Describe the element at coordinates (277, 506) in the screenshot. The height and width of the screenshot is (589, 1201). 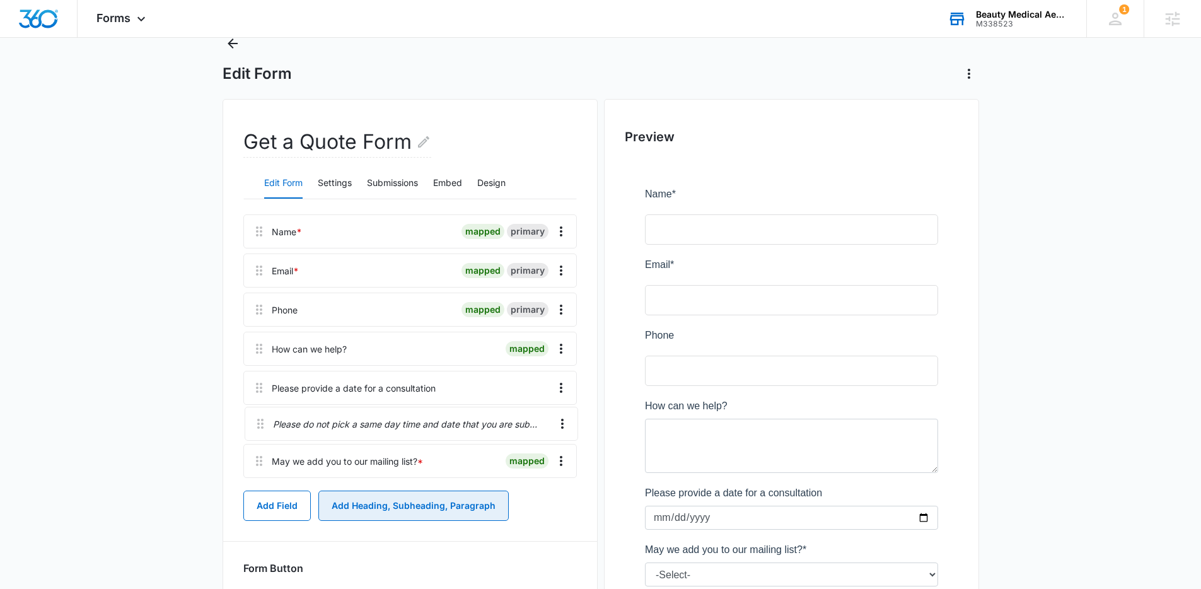
I see `button: Add Field` at that location.